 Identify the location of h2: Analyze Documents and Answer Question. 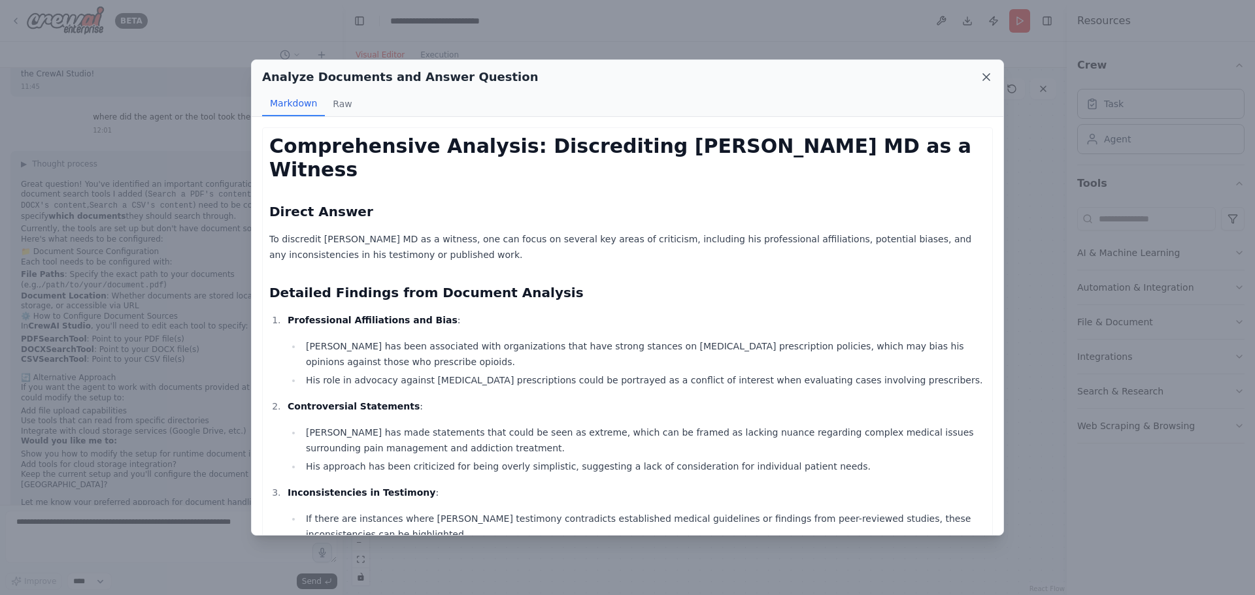
(400, 77).